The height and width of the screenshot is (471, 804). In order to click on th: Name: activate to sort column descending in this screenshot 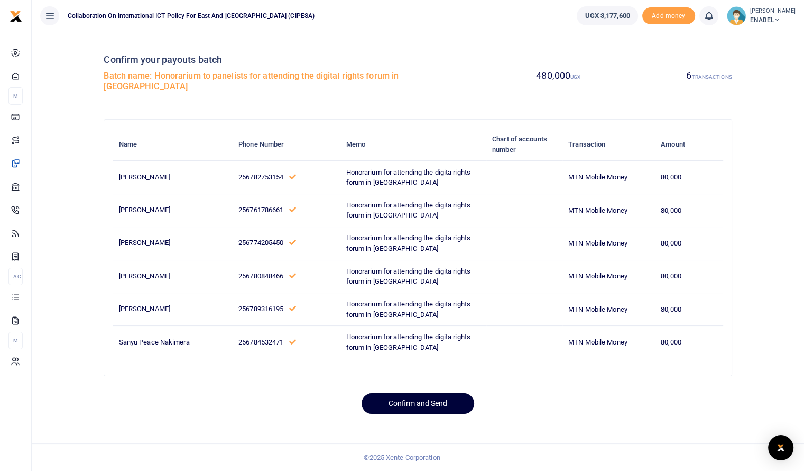, I will do `click(172, 144)`.